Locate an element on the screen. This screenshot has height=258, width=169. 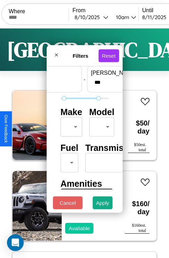
label: min price is located at coordinates (48, 73).